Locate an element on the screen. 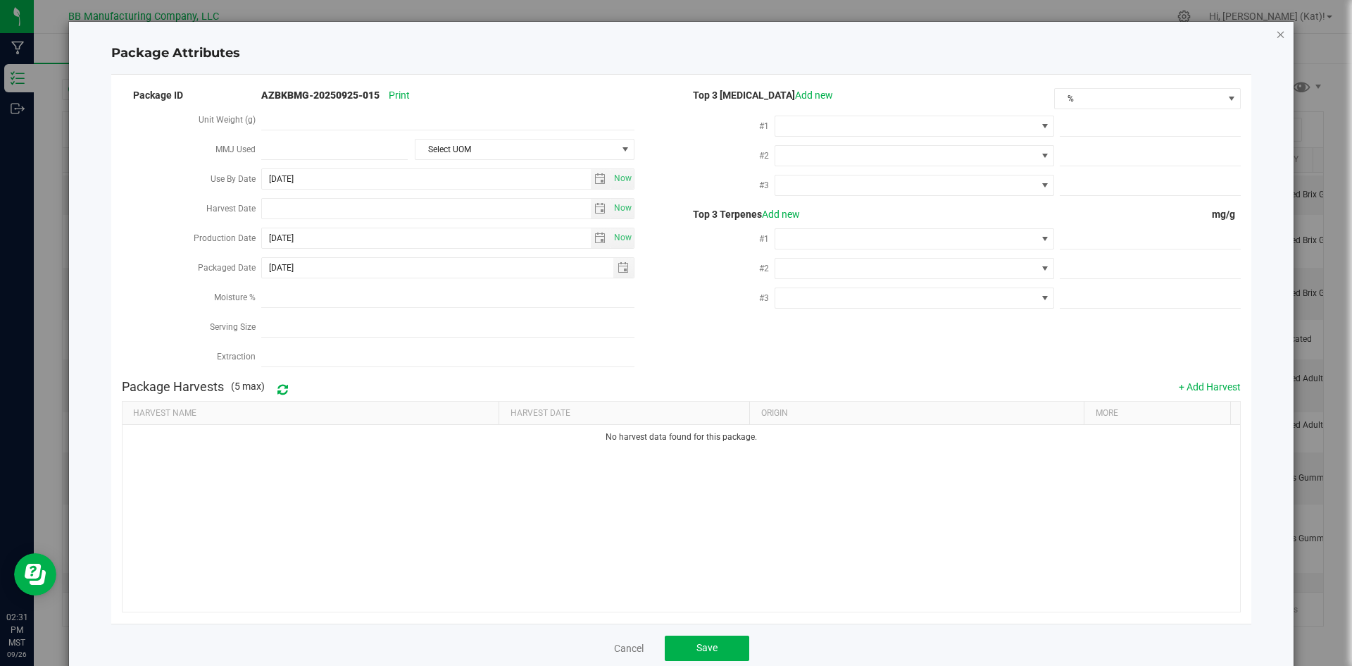 The width and height of the screenshot is (1352, 666). button: Close modal is located at coordinates (1281, 34).